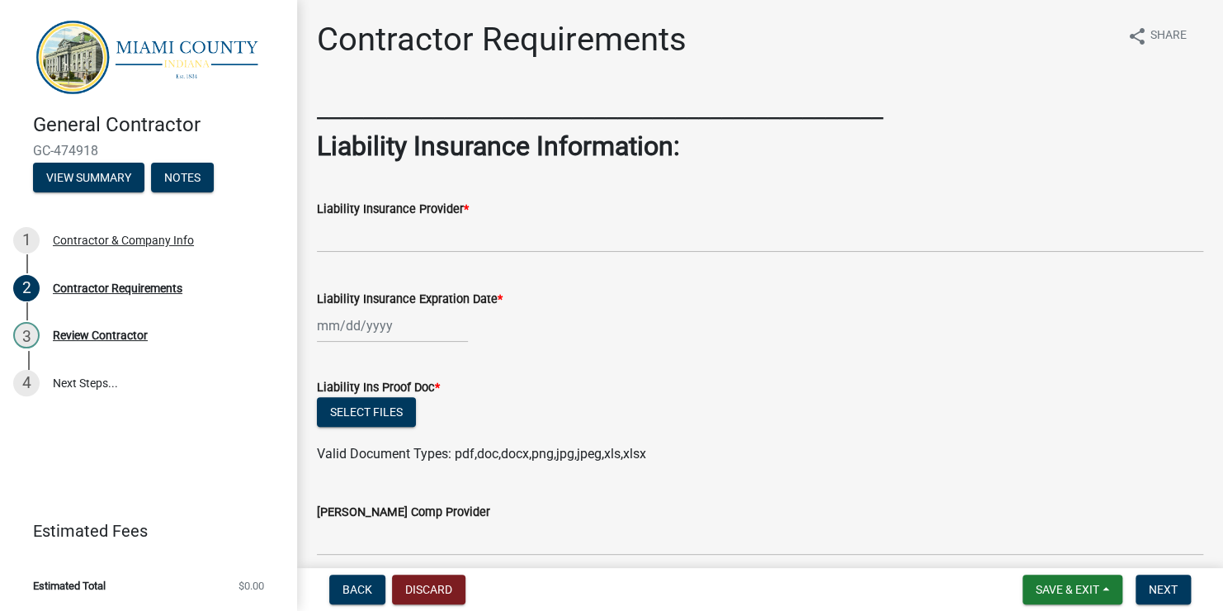 This screenshot has width=1223, height=611. I want to click on button: Next, so click(1163, 589).